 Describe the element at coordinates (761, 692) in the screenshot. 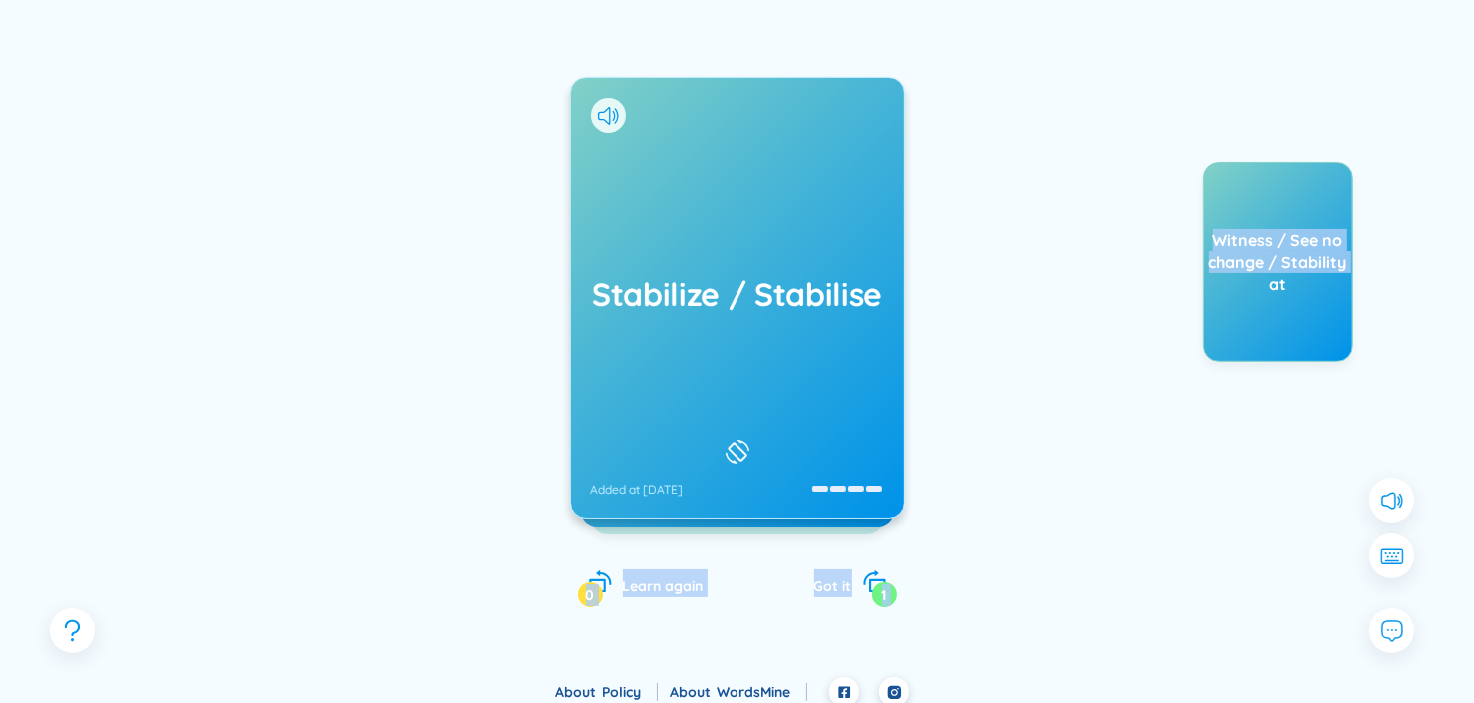

I see `a: WordsMine` at that location.